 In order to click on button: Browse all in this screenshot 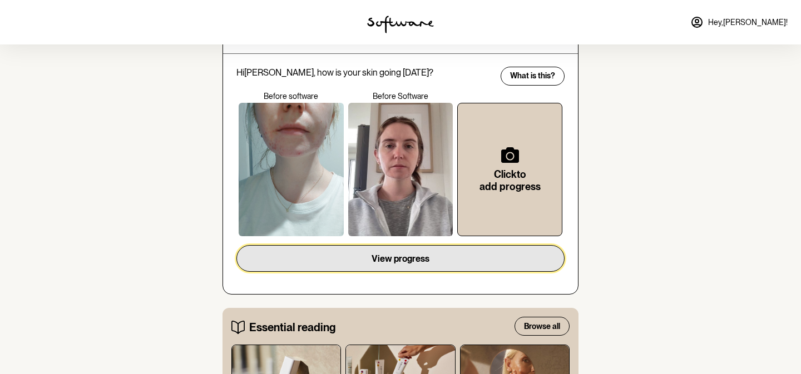, I will do `click(541, 326)`.